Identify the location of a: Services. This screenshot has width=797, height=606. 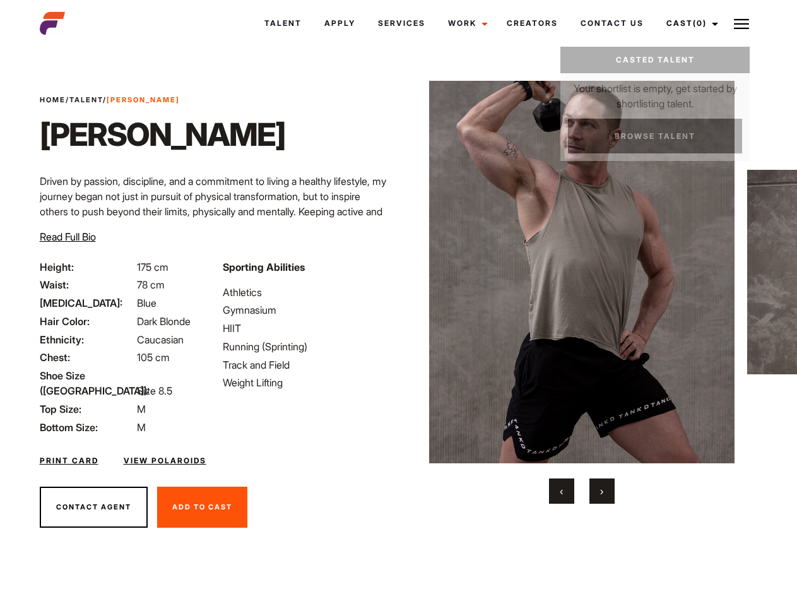
(401, 23).